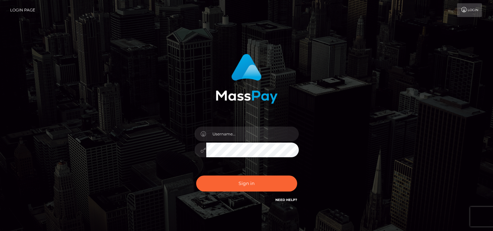 This screenshot has height=231, width=493. What do you see at coordinates (246, 183) in the screenshot?
I see `button: Sign in` at bounding box center [246, 183].